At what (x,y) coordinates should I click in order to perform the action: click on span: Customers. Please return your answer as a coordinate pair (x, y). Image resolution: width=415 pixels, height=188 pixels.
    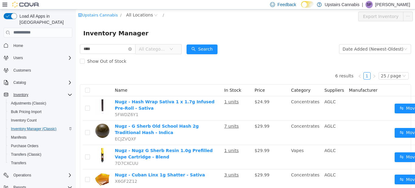
    Looking at the image, I should click on (22, 70).